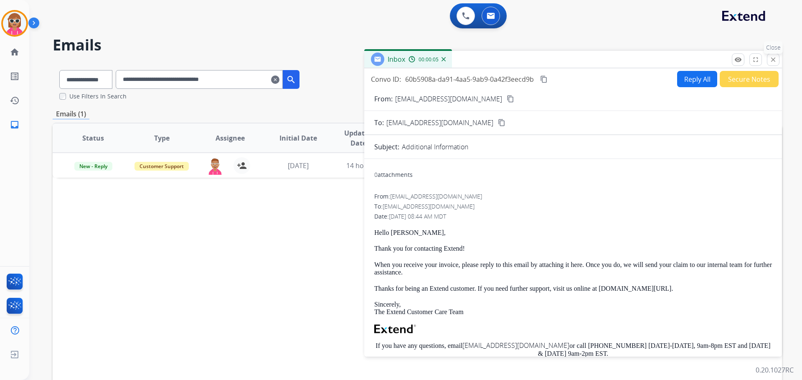  Describe the element at coordinates (15, 101) in the screenshot. I see `mat-icon: history` at that location.